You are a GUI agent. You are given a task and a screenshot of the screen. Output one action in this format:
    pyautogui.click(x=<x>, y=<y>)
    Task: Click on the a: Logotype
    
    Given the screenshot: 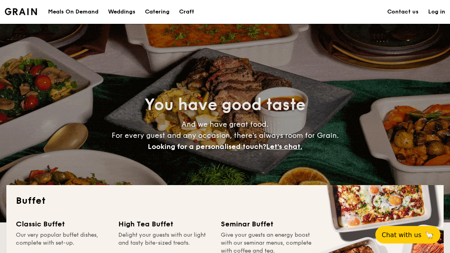 What is the action you would take?
    pyautogui.click(x=21, y=12)
    